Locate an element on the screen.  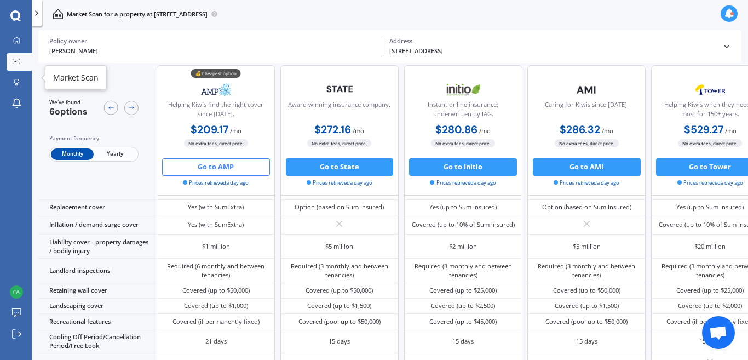
div: Address is located at coordinates (552, 41).